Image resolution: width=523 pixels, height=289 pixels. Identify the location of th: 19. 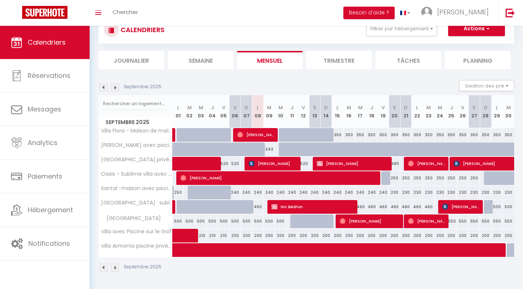
(383, 111).